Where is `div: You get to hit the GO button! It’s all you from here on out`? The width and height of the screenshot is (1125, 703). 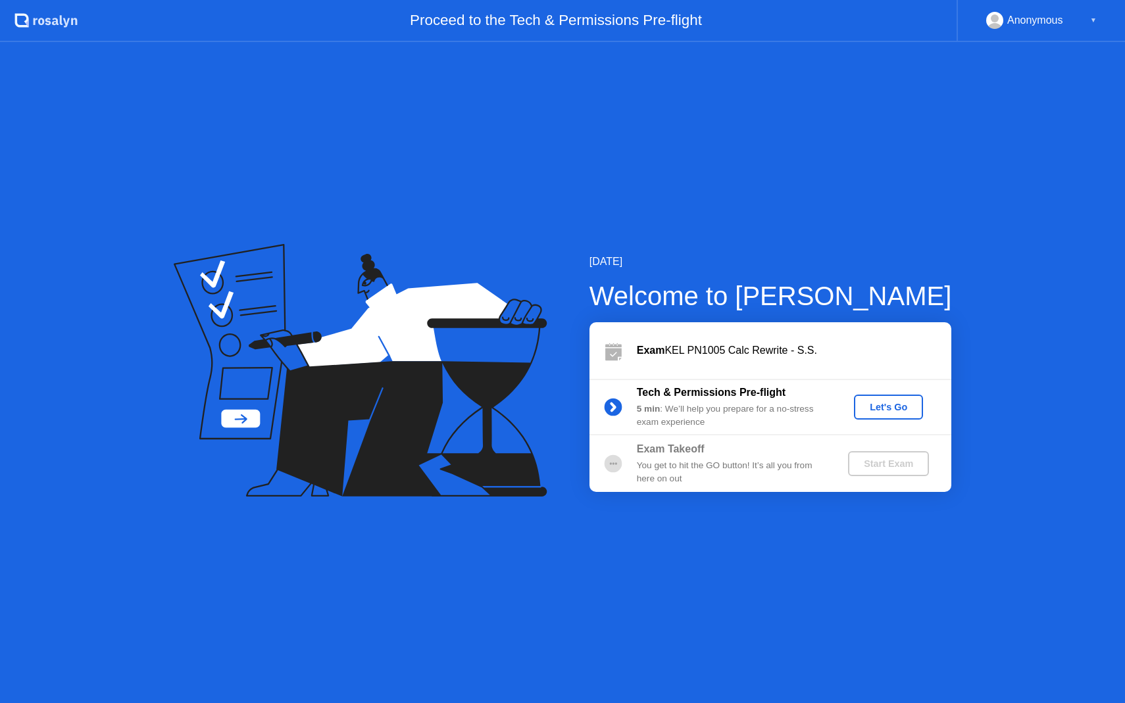
div: You get to hit the GO button! It’s all you from here on out is located at coordinates (731, 472).